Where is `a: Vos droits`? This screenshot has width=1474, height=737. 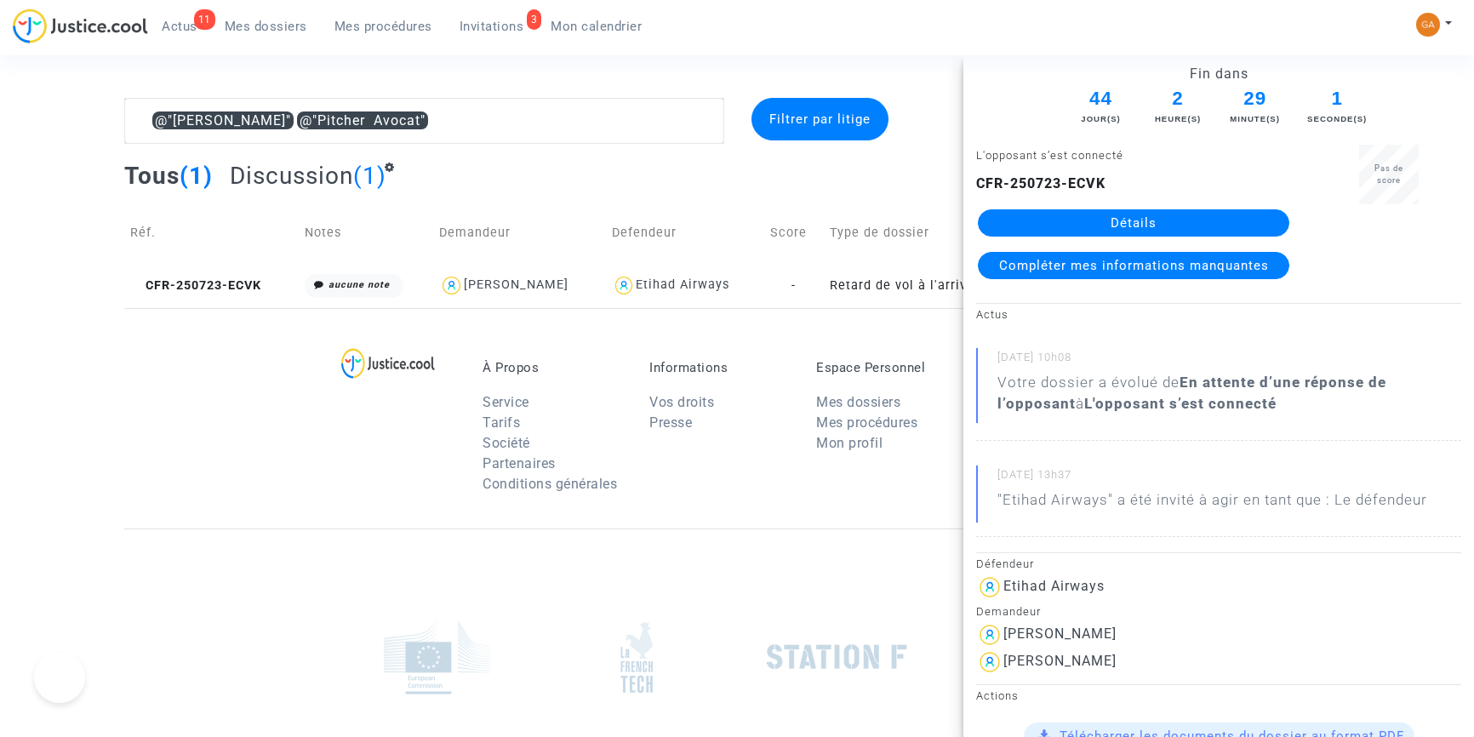 a: Vos droits is located at coordinates (682, 402).